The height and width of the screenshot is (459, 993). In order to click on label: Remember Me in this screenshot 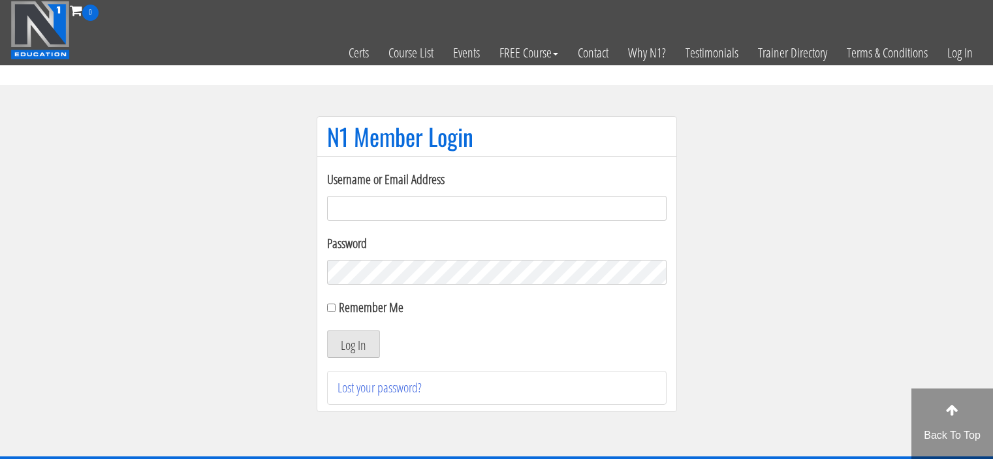, I will do `click(371, 307)`.